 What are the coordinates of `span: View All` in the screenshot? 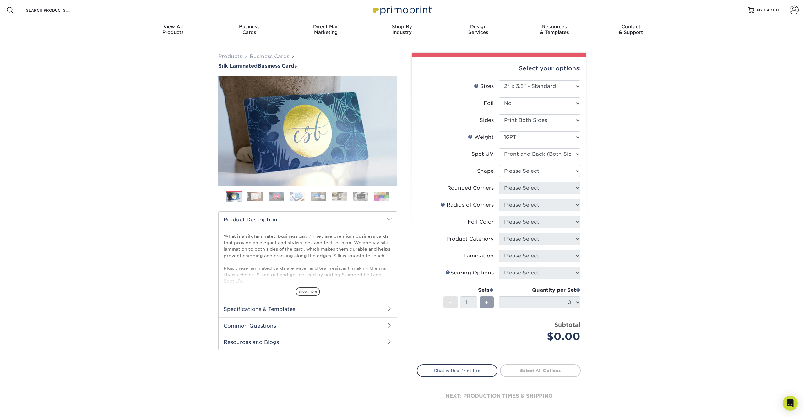 It's located at (173, 27).